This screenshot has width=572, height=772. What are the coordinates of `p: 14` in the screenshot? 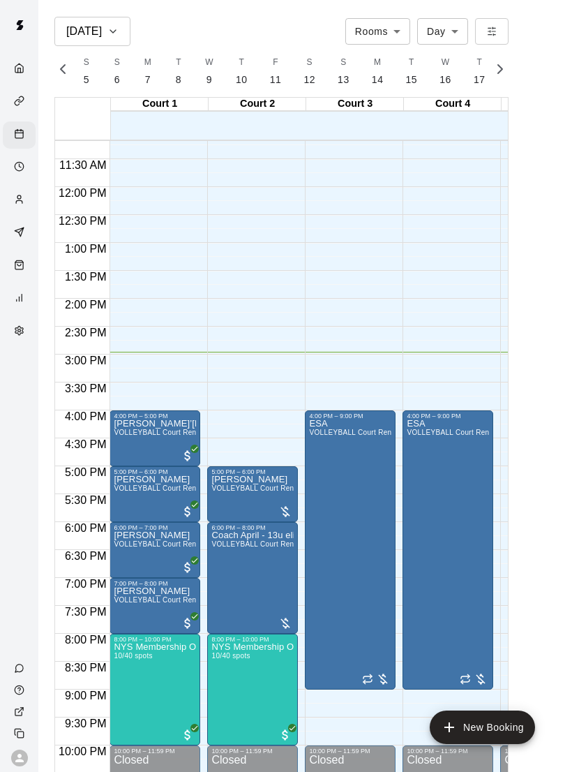 It's located at (378, 80).